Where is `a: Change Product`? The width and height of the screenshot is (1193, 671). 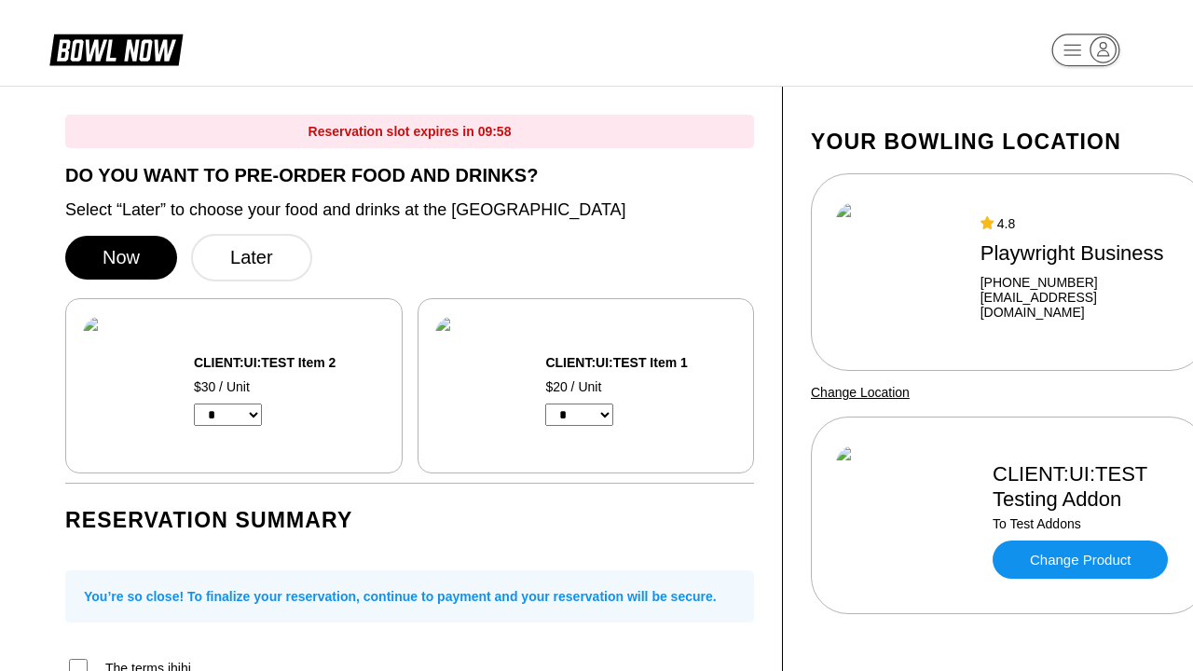 a: Change Product is located at coordinates (1080, 559).